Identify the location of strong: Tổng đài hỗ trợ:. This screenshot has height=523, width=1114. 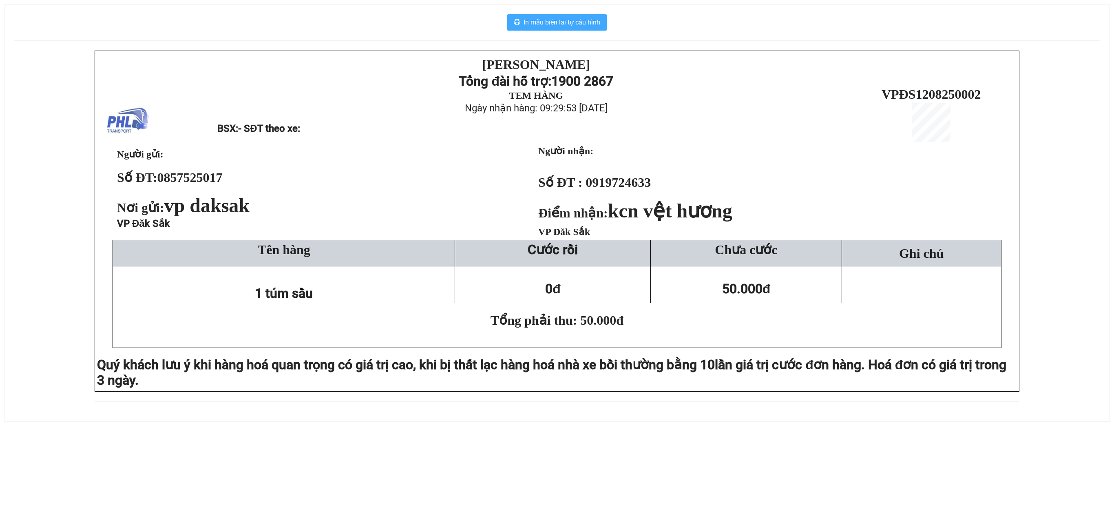
(505, 81).